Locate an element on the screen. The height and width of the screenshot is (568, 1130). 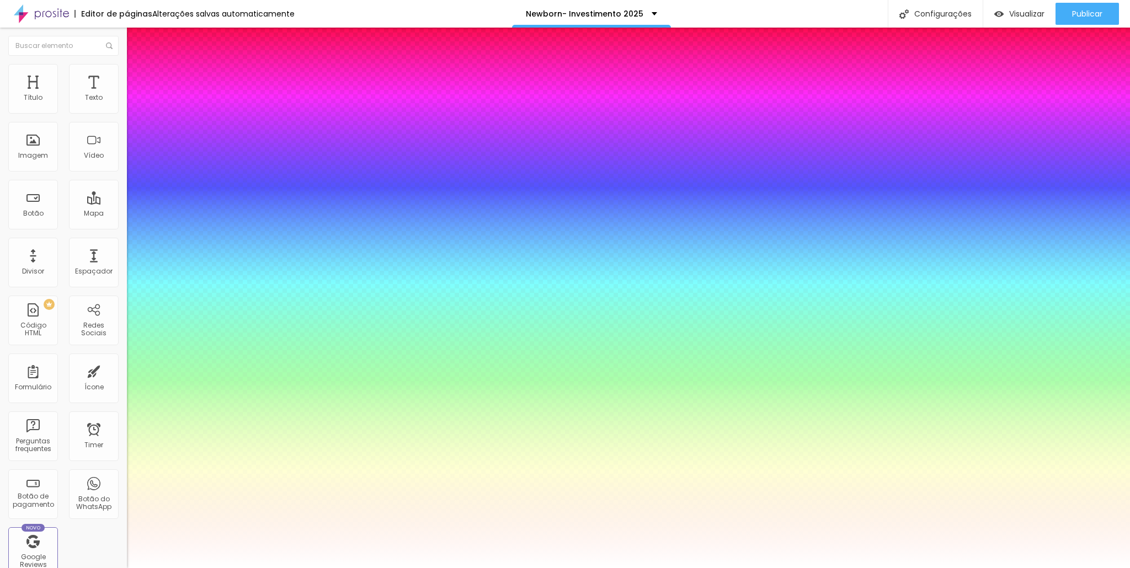
div: Novo is located at coordinates (33, 528).